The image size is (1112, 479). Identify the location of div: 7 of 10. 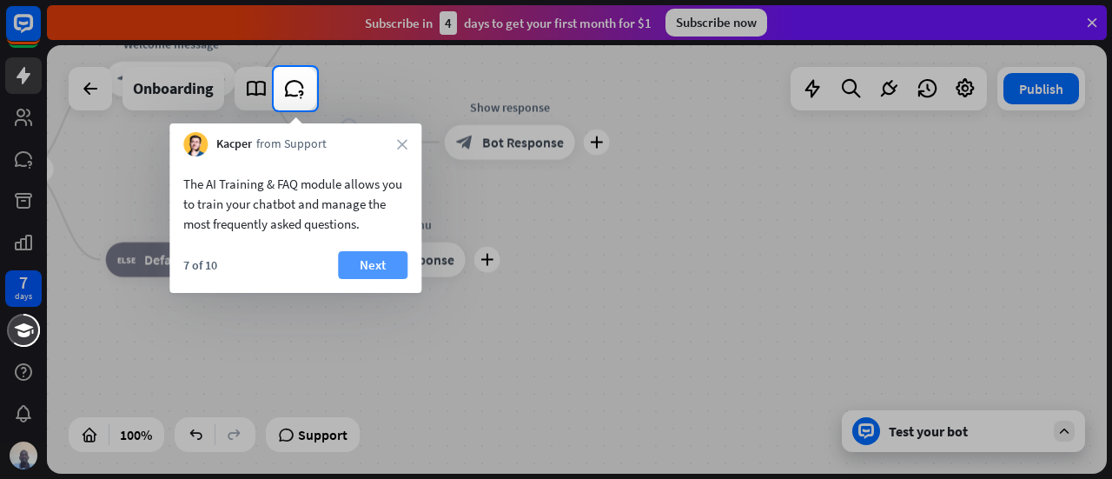
(200, 265).